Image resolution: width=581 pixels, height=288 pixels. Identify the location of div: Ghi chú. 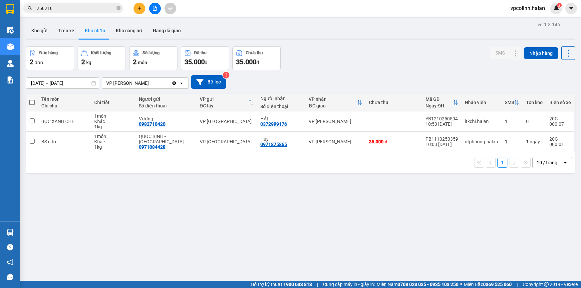
(64, 106).